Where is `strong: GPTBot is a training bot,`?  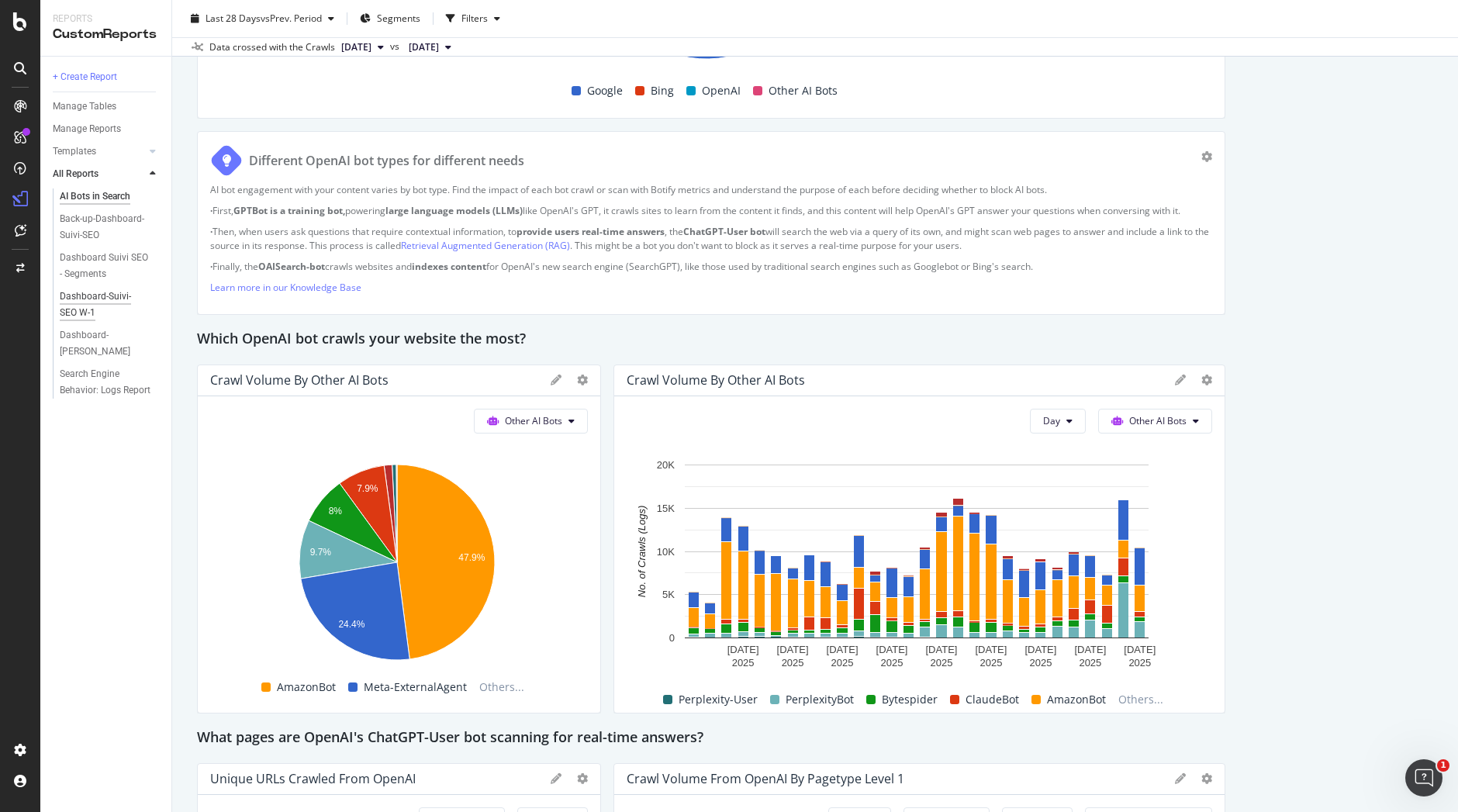
strong: GPTBot is a training bot, is located at coordinates (289, 210).